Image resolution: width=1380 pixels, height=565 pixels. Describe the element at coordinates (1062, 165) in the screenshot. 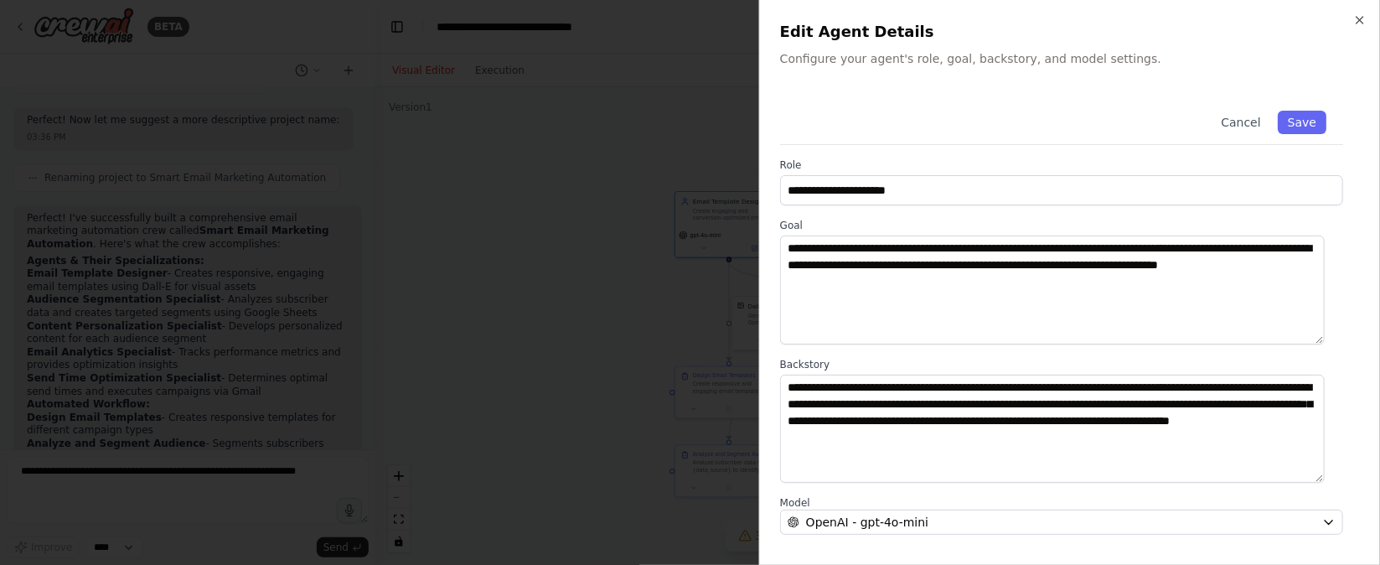

I see `label: Role` at that location.